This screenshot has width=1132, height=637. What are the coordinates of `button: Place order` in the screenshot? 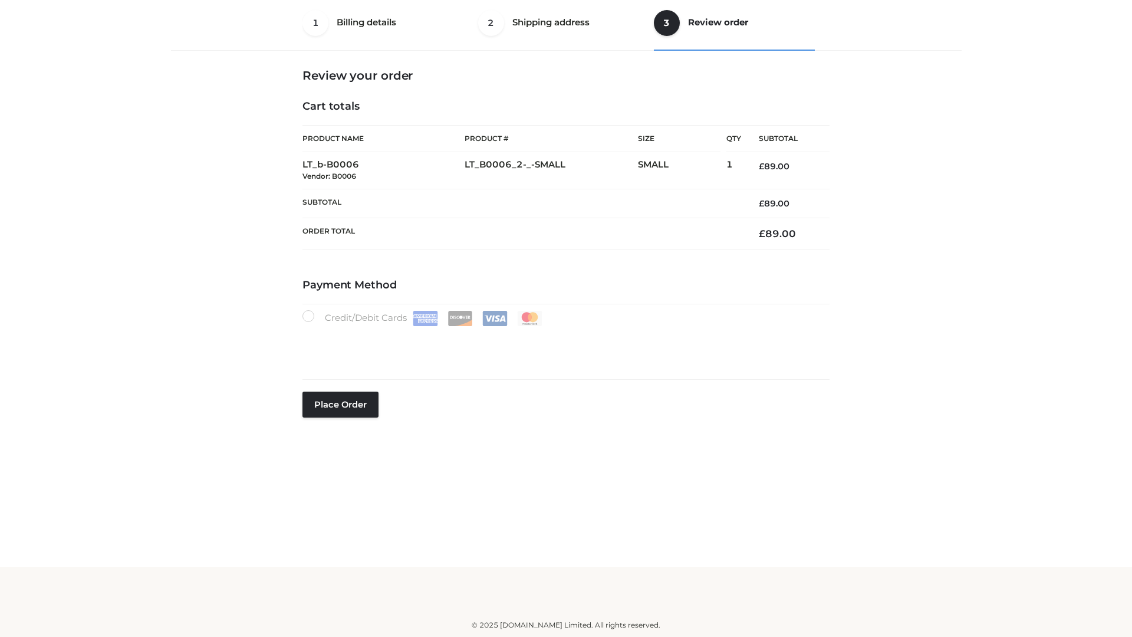 It's located at (340, 404).